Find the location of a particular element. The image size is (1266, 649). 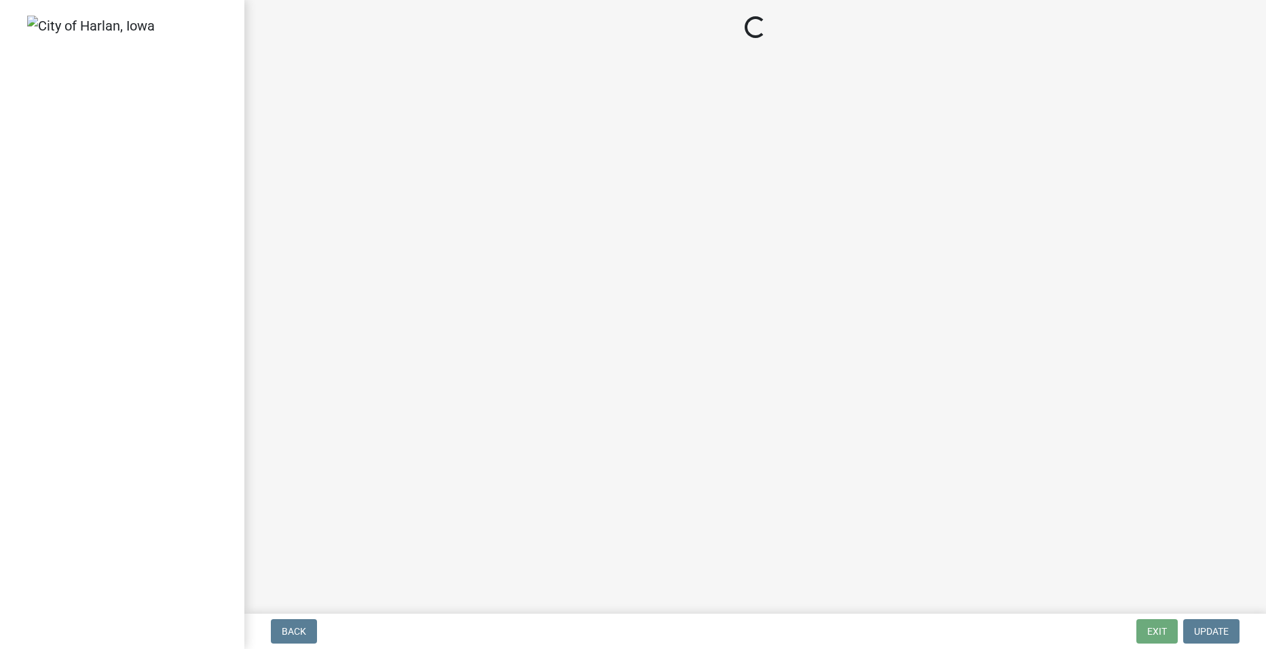

button: Exit is located at coordinates (1157, 631).